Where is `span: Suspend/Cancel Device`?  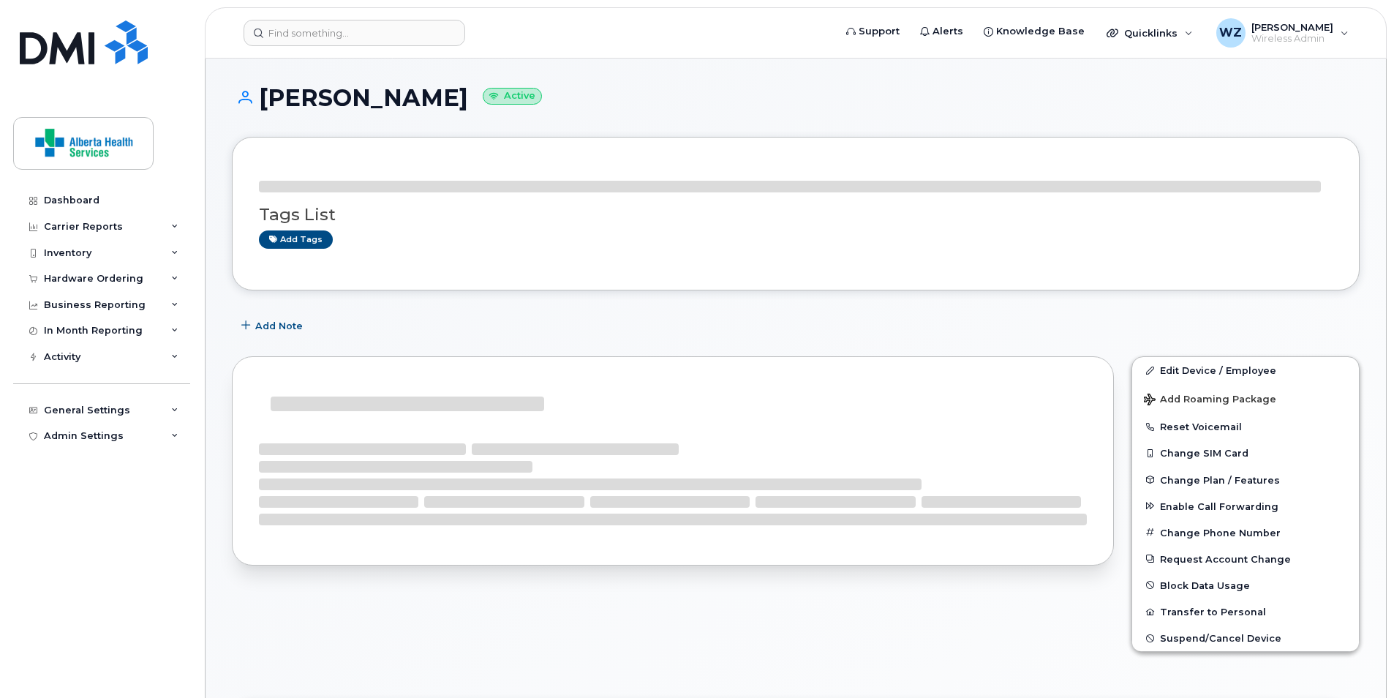
span: Suspend/Cancel Device is located at coordinates (1221, 638).